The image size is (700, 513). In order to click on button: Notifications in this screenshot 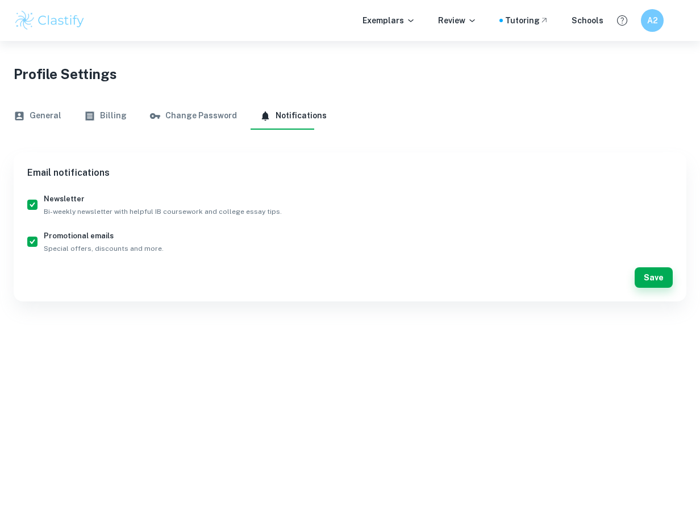, I will do `click(293, 116)`.